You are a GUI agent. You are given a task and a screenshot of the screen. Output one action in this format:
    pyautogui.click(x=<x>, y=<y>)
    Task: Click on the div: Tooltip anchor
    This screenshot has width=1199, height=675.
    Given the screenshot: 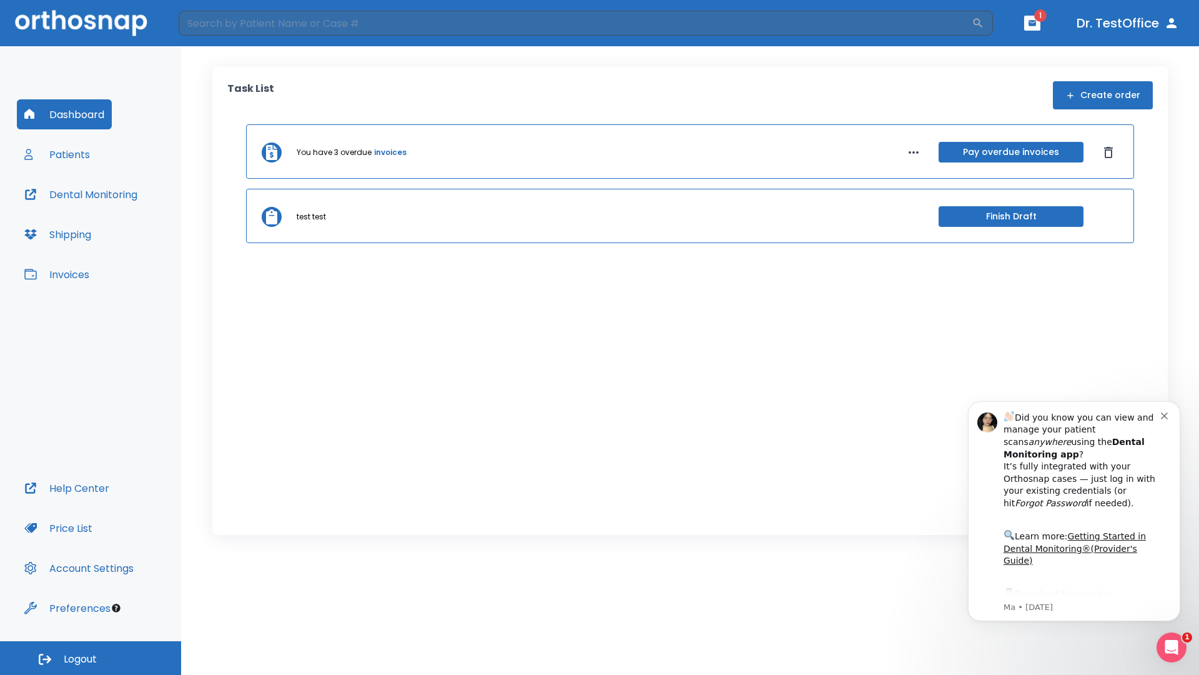 What is the action you would take?
    pyautogui.click(x=116, y=608)
    